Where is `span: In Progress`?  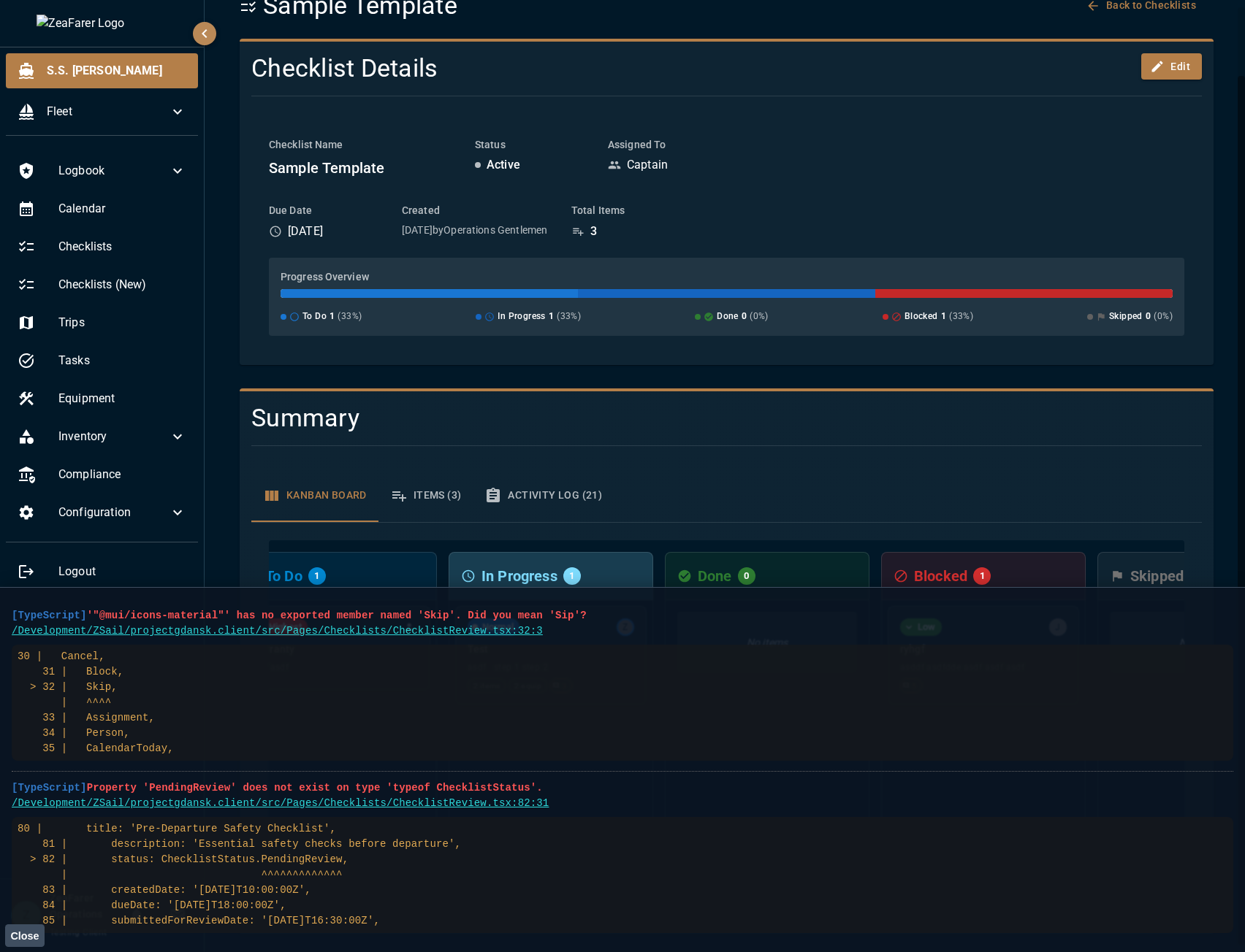 span: In Progress is located at coordinates (521, 317).